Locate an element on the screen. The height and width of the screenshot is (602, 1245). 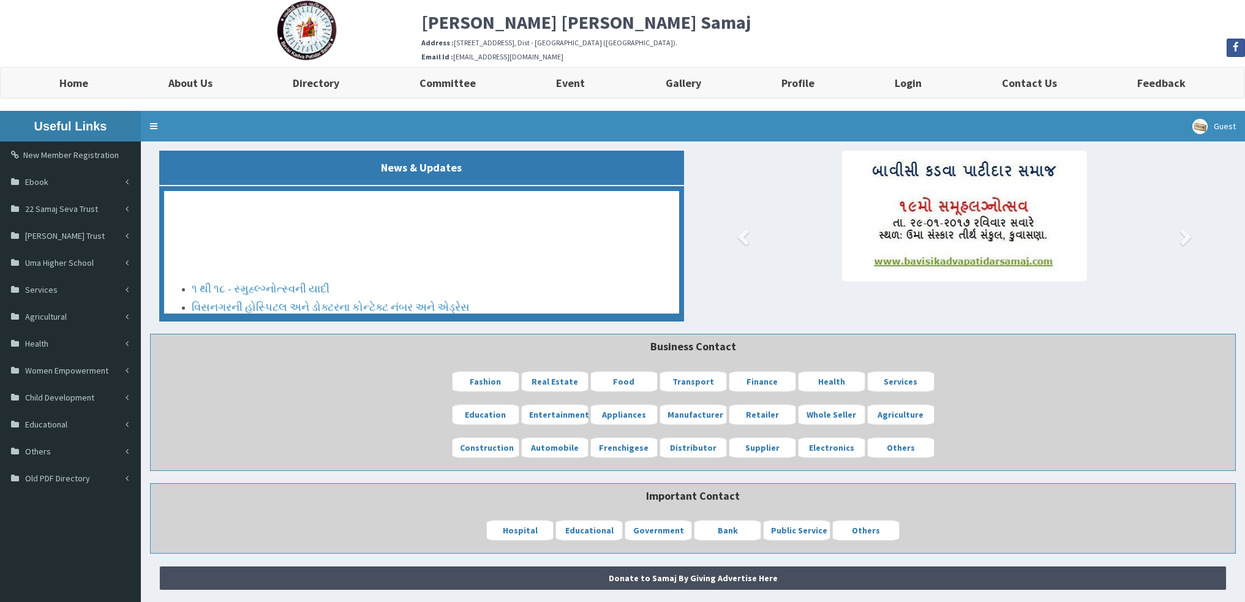
a: Real Estate is located at coordinates (555, 382).